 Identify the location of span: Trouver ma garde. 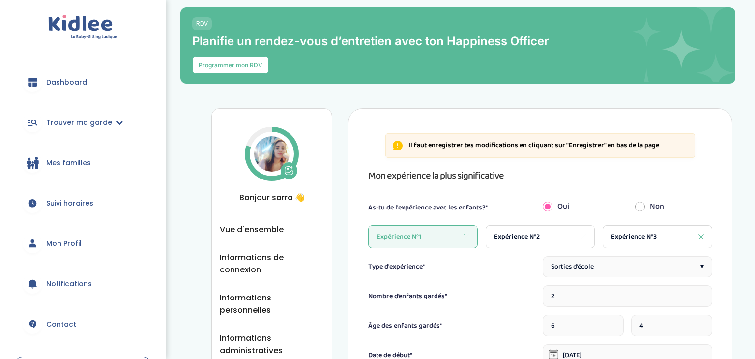
(79, 122).